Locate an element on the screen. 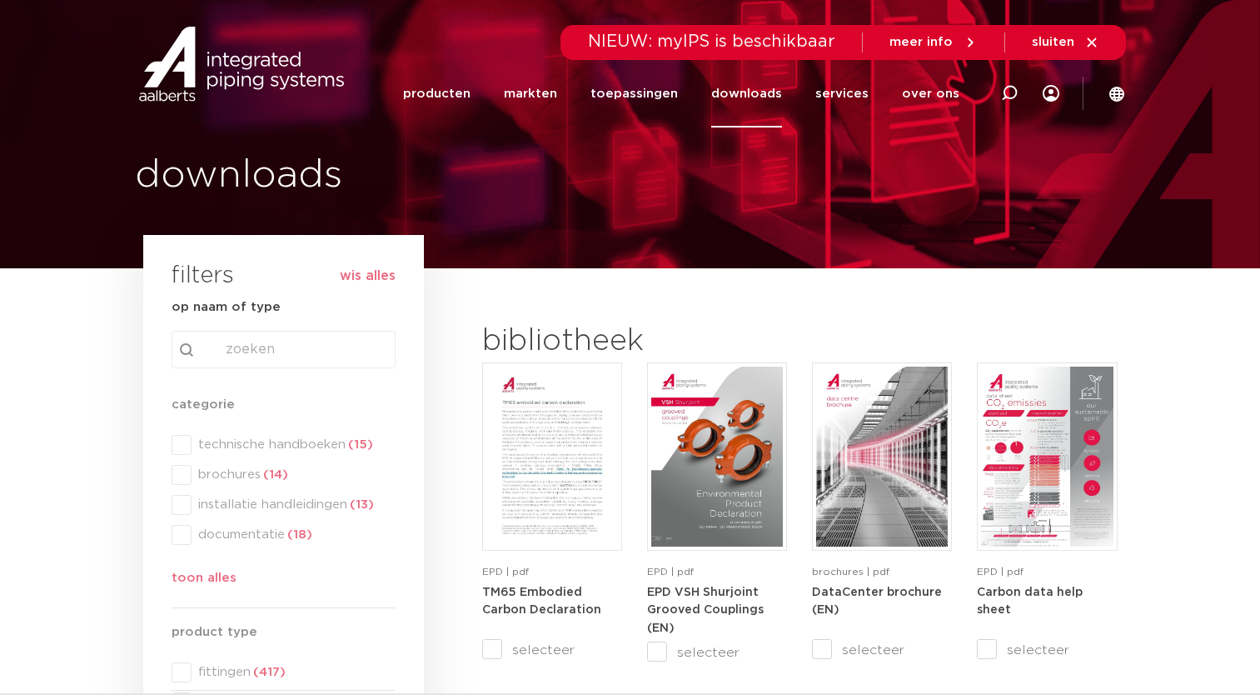  span: NIEUW: myIPS is beschikbaar is located at coordinates (711, 42).